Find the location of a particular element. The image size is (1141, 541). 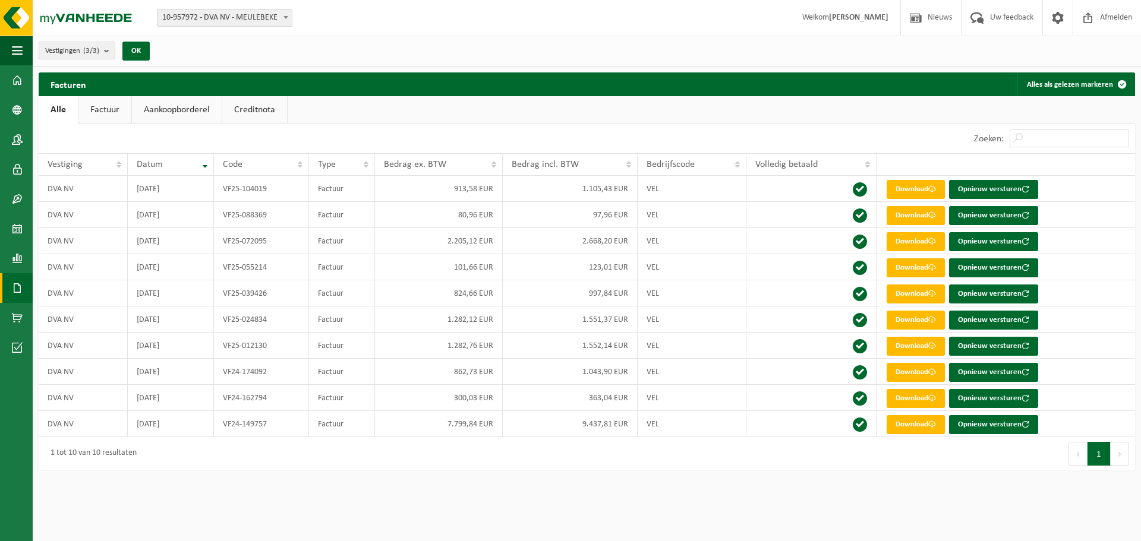

a: Alle is located at coordinates (58, 110).